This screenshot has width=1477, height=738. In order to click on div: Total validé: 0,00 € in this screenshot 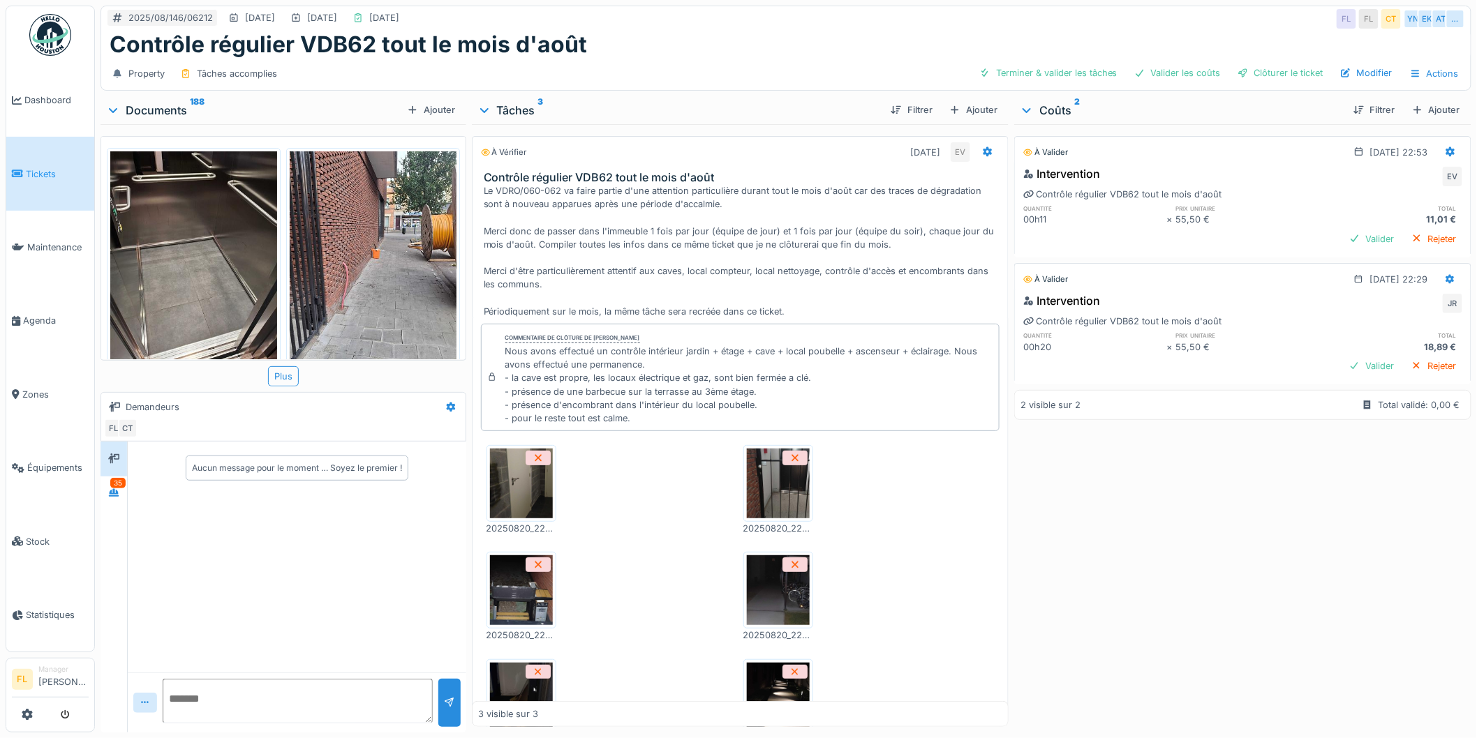, I will do `click(1419, 405)`.